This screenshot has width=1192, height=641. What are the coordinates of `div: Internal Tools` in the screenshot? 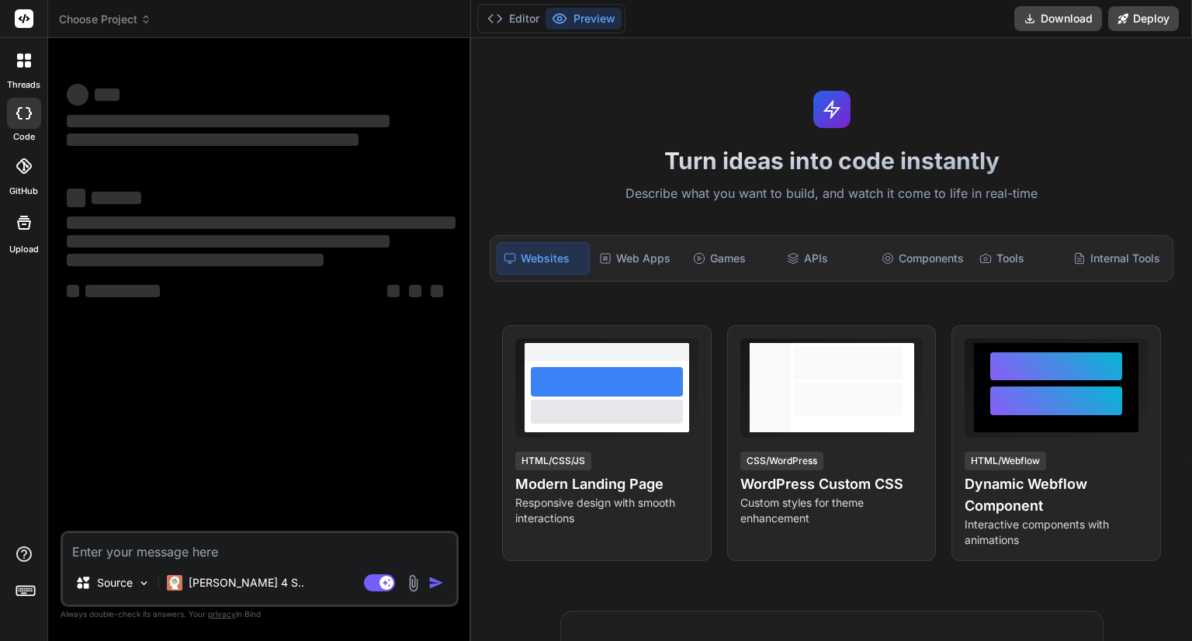 It's located at (1117, 259).